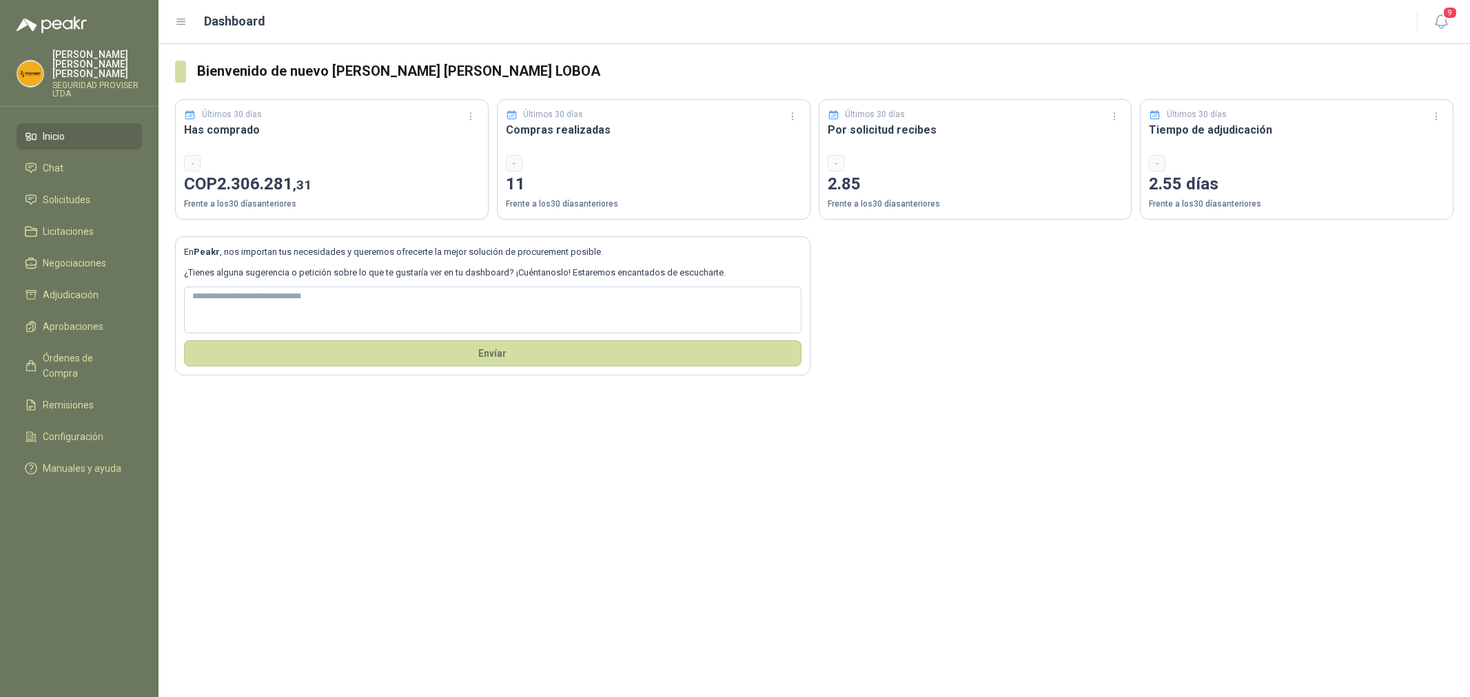  Describe the element at coordinates (331, 185) in the screenshot. I see `p: COP` at that location.